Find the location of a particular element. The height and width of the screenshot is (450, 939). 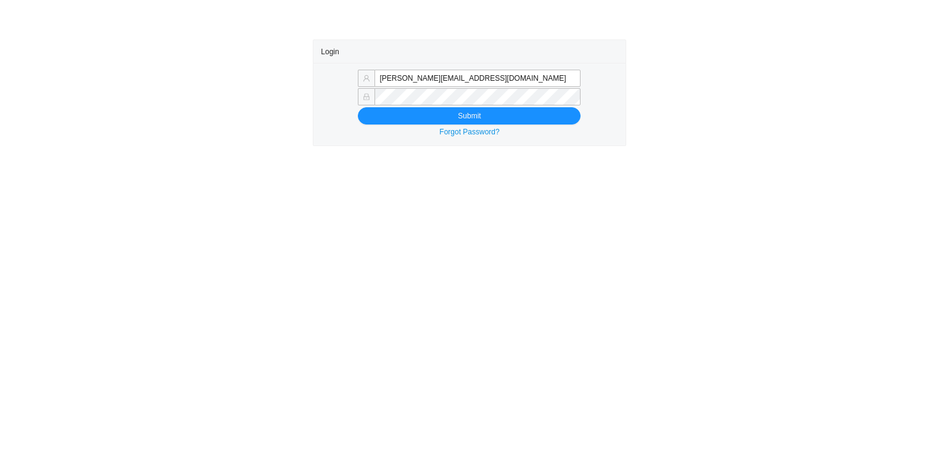

div: Login is located at coordinates (469, 51).